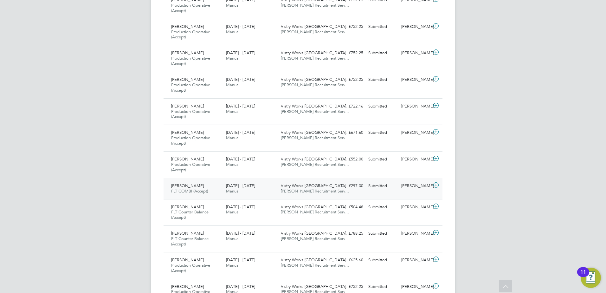  I want to click on div: £671.60, so click(349, 132).